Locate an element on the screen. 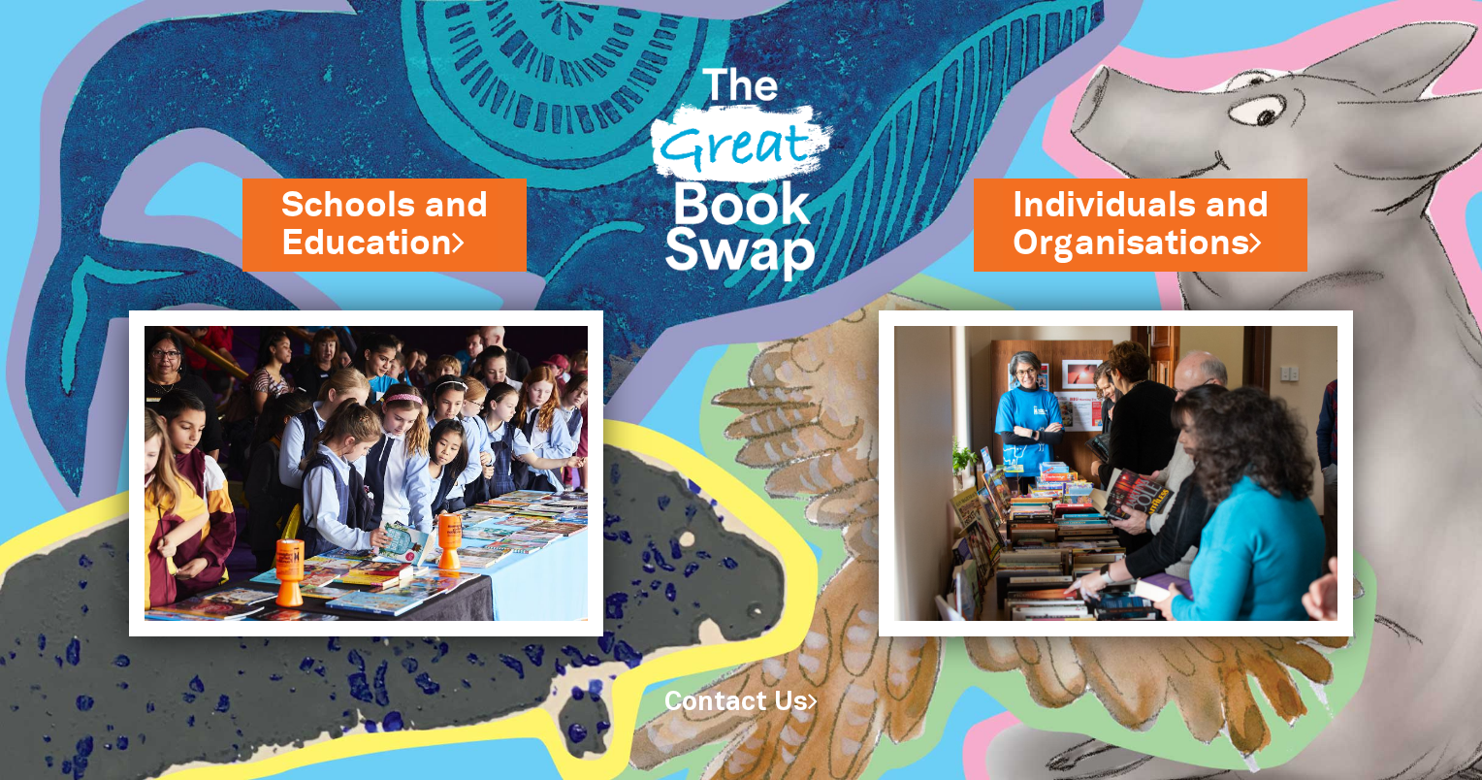  a: Individuals andOrganisations is located at coordinates (1141, 224).